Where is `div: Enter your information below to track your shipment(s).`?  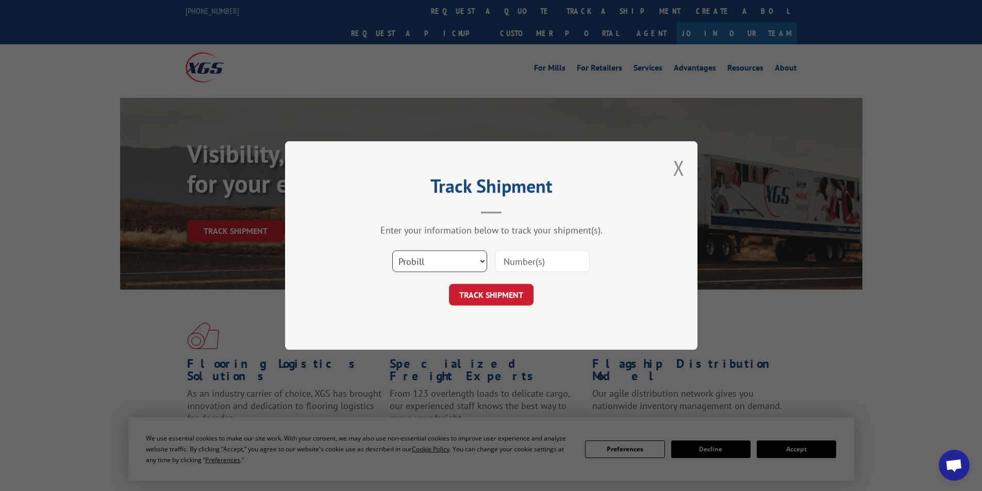
div: Enter your information below to track your shipment(s). is located at coordinates (491, 230).